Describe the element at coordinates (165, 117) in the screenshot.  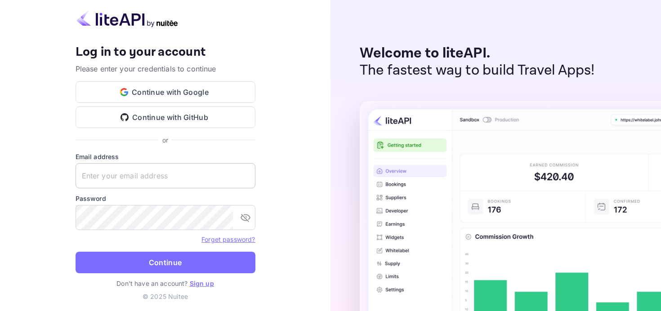
I see `button: Continue with GitHub` at that location.